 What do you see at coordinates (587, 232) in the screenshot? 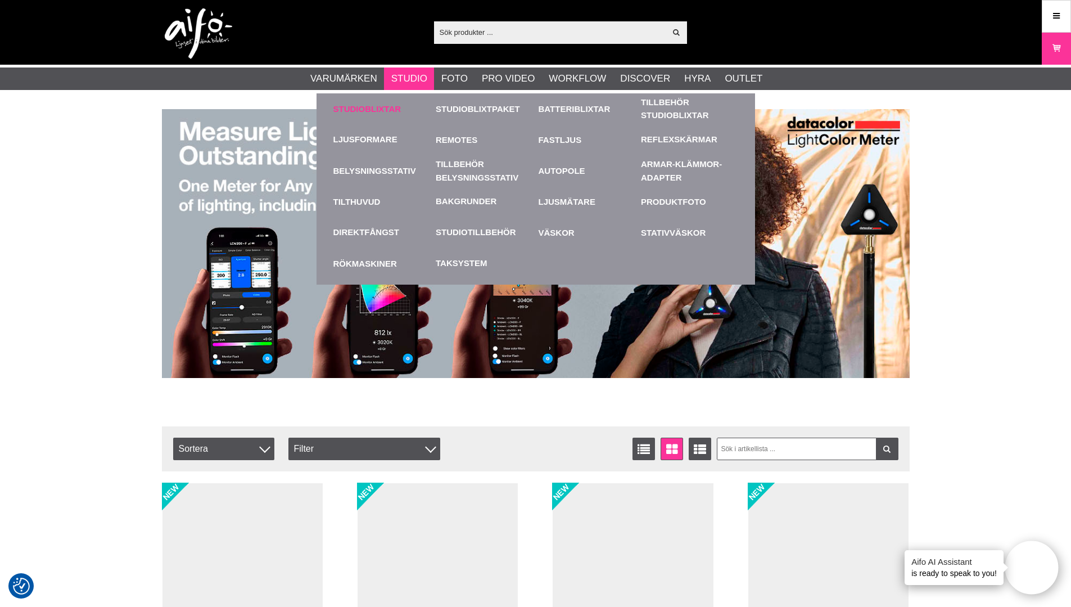
I see `a: Väskor` at bounding box center [587, 232].